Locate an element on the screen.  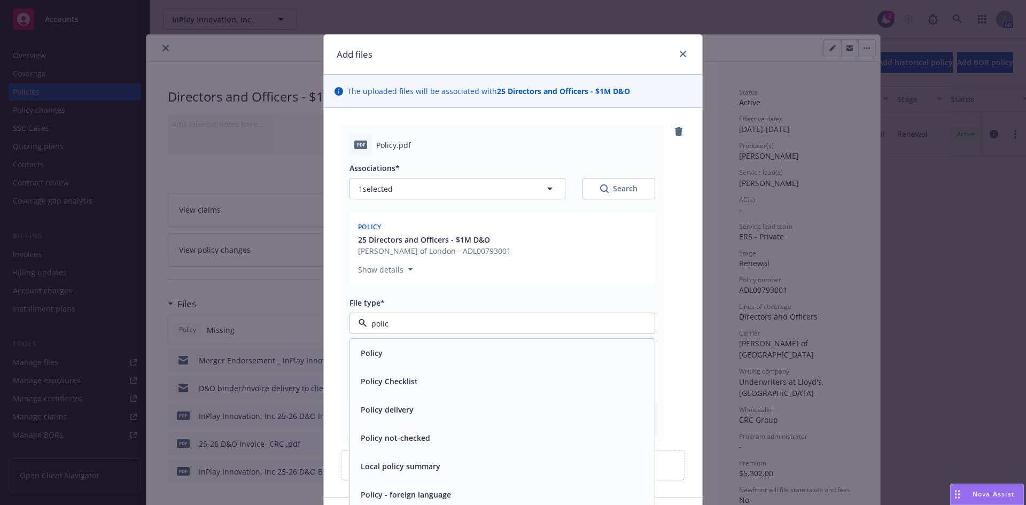
span: Policy - foreign language is located at coordinates (406, 494).